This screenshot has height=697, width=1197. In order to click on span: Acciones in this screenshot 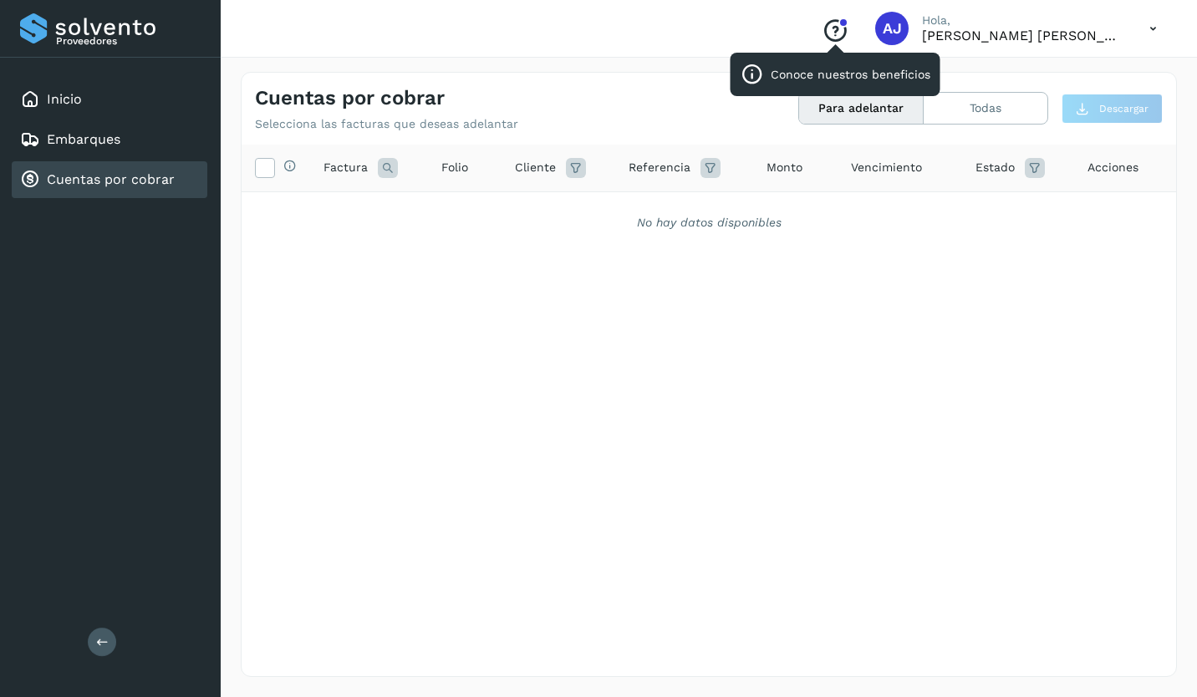, I will do `click(1112, 167)`.